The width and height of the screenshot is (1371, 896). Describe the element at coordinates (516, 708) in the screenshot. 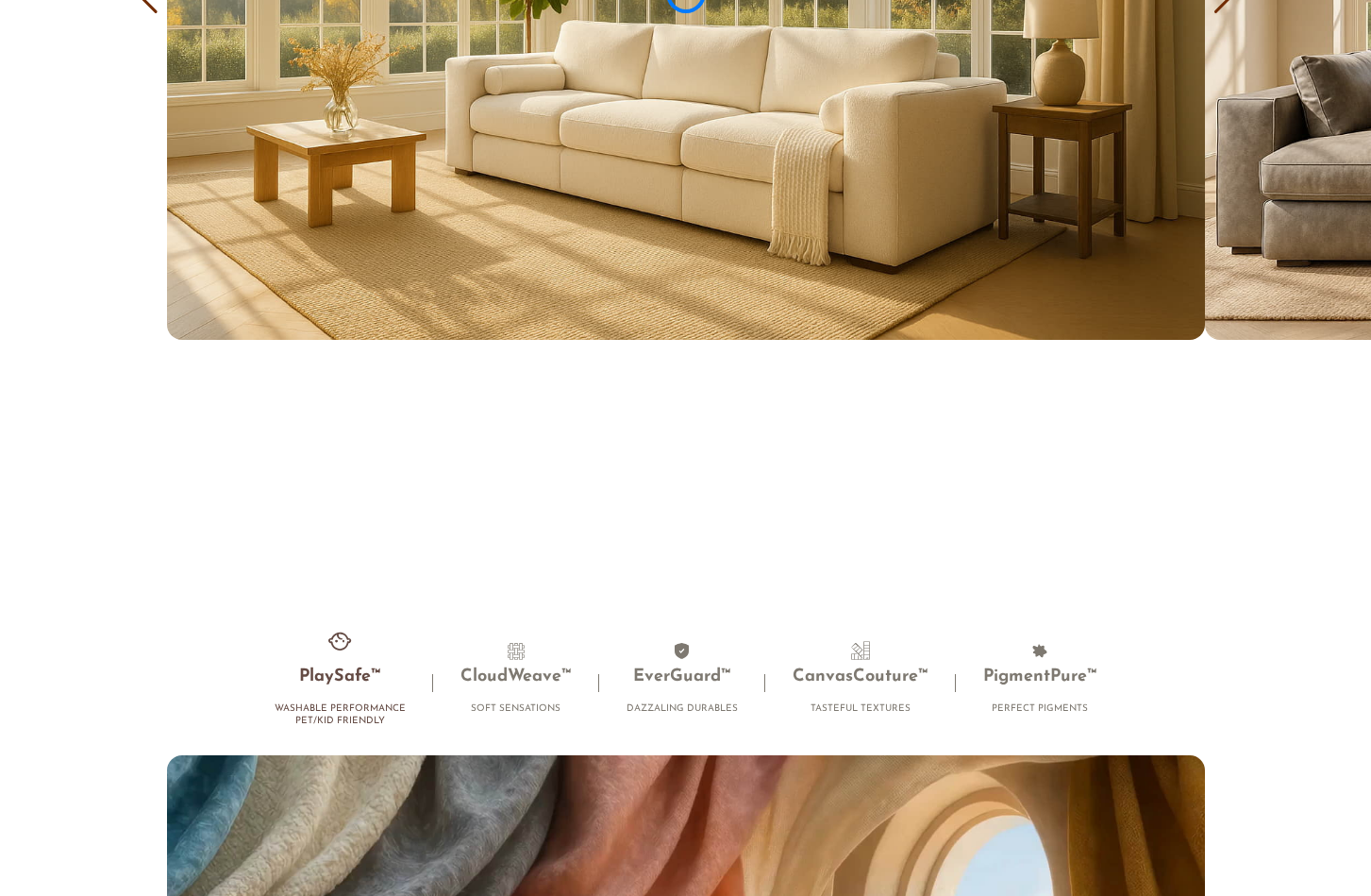

I see `h4: Soft Sensations` at that location.